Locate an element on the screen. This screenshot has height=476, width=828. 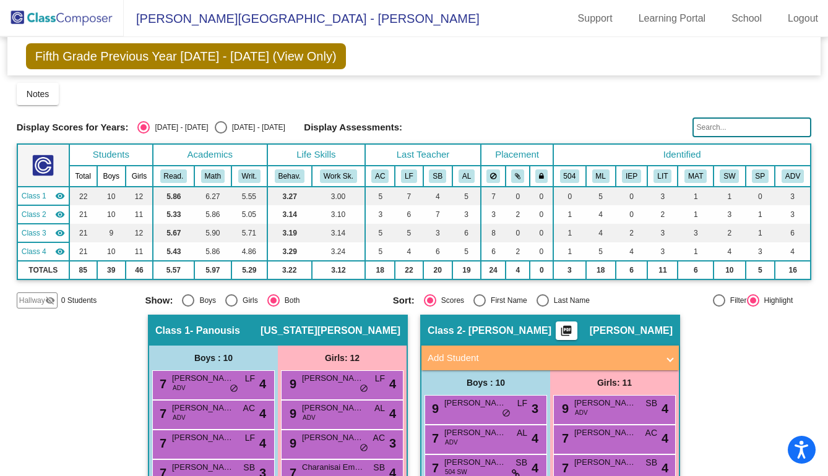
td: 5.55 is located at coordinates (249, 196).